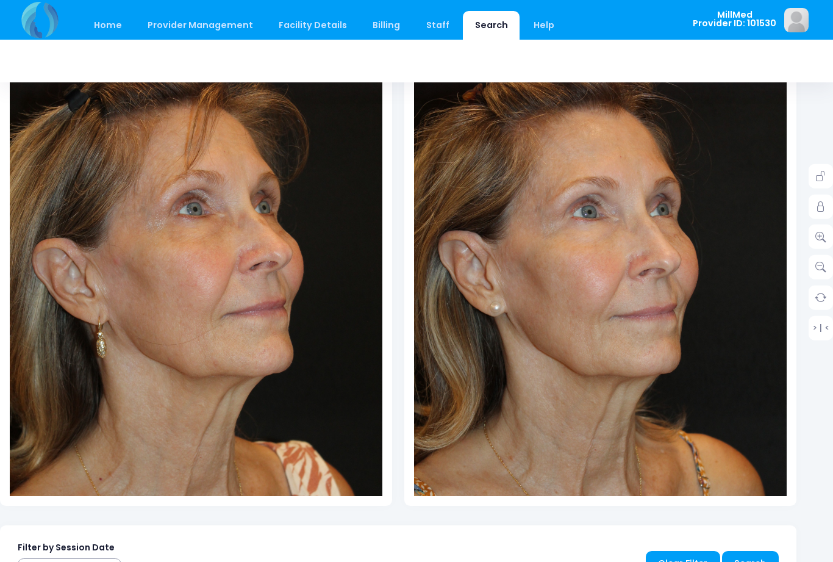 This screenshot has width=833, height=562. I want to click on a: Staff, so click(437, 25).